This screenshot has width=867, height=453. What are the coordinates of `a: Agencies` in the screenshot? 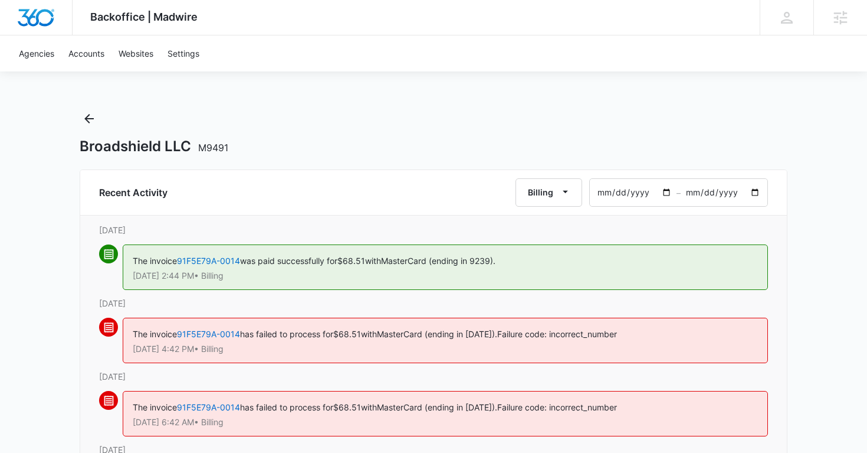 It's located at (37, 53).